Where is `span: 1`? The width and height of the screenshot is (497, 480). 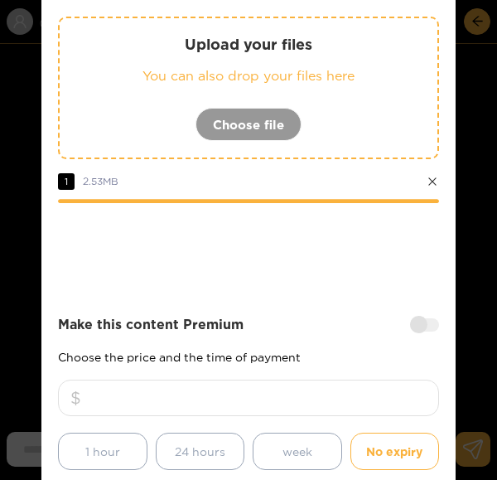 span: 1 is located at coordinates (66, 182).